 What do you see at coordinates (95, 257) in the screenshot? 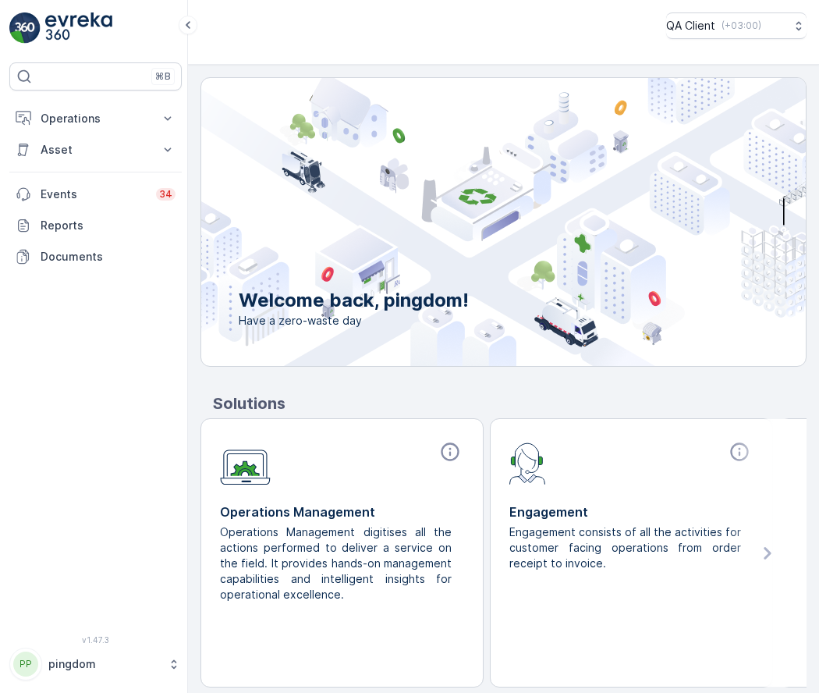
I see `a: Documents` at bounding box center [95, 257].